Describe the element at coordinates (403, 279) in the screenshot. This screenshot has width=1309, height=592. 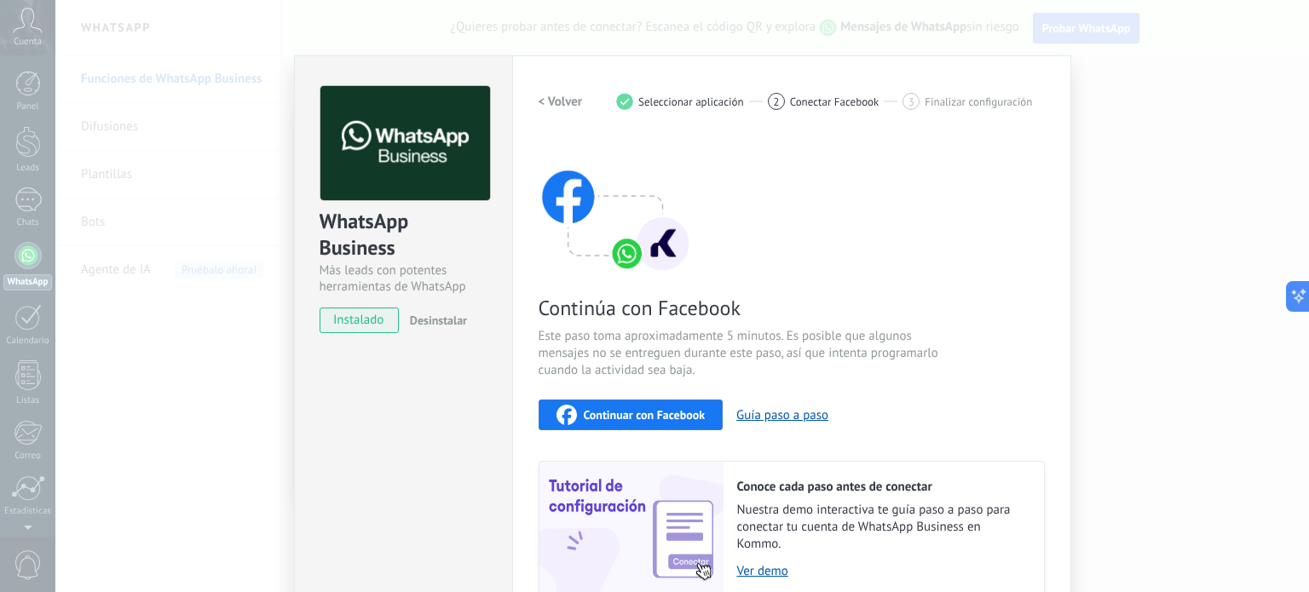
I see `div: Más leads con potentes herramientas de WhatsApp` at that location.